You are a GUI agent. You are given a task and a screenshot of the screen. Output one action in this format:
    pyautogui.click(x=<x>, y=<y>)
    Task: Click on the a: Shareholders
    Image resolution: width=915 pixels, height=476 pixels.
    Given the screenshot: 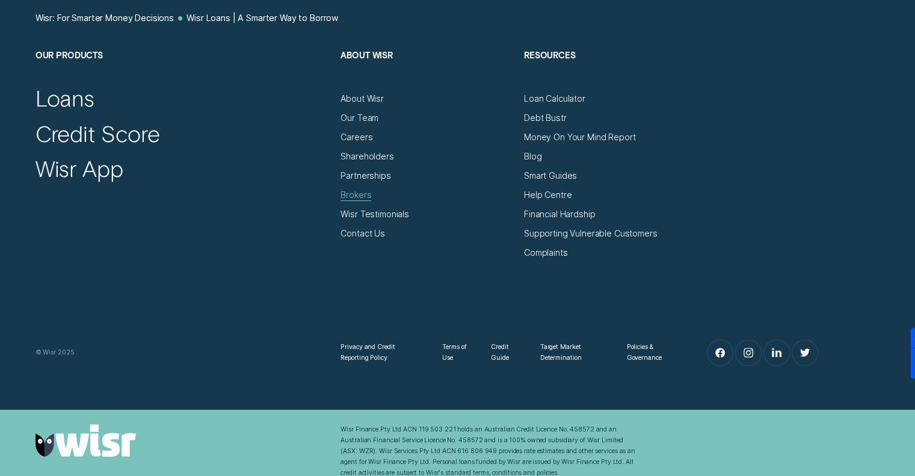 What is the action you would take?
    pyautogui.click(x=367, y=156)
    